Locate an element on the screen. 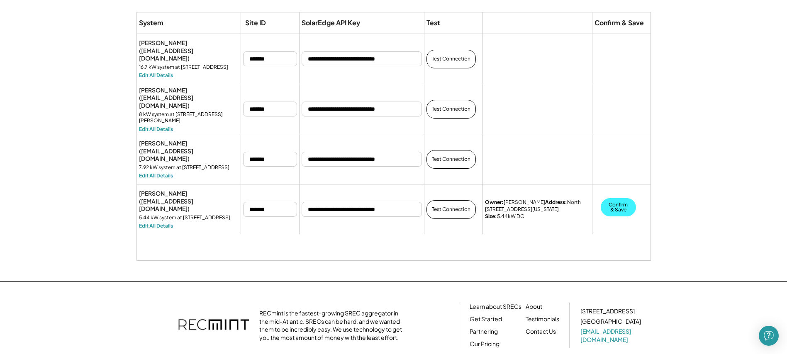  div: Open Intercom Messenger is located at coordinates (769, 336).